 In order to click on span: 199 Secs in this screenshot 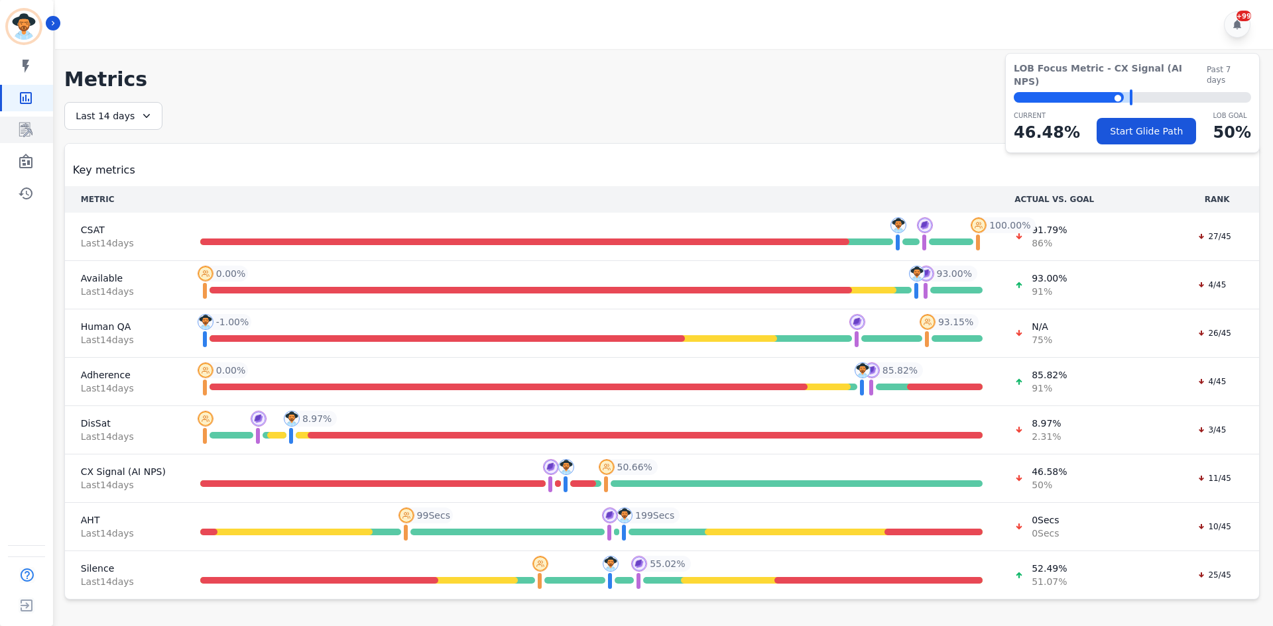, I will do `click(654, 516)`.